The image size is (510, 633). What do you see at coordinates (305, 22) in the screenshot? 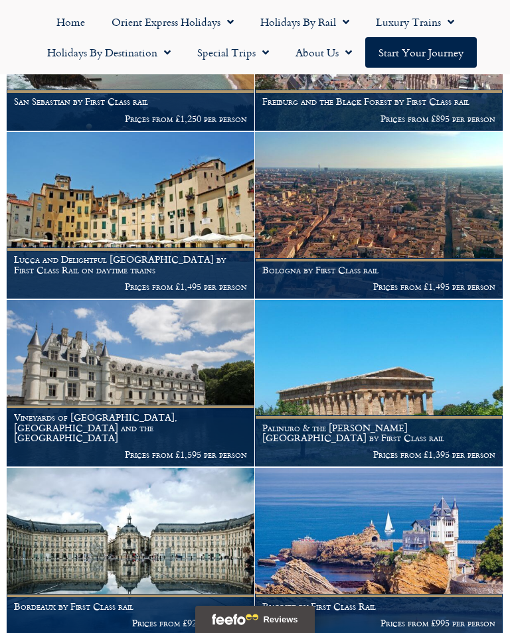
I see `a: Holidays by Rail` at bounding box center [305, 22].